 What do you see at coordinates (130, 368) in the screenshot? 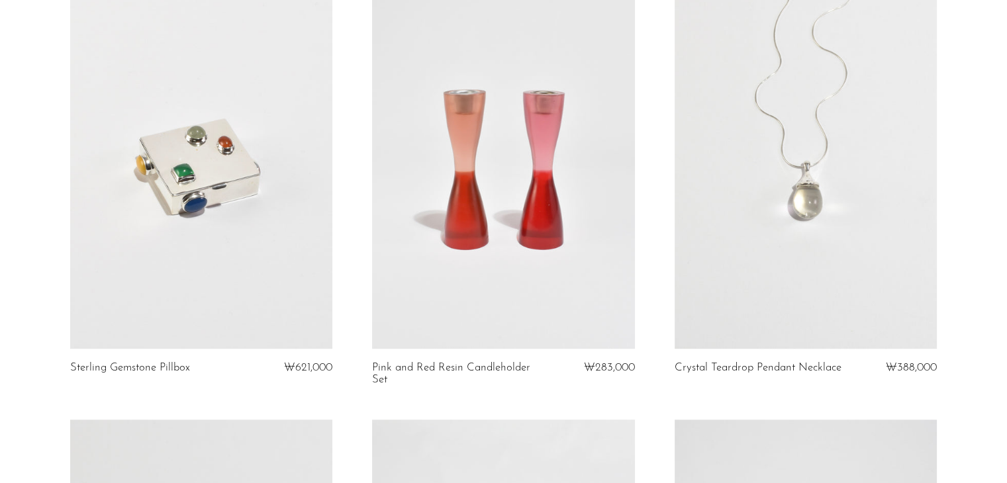
I see `a: Sterling Gemstone Pillbox` at bounding box center [130, 368].